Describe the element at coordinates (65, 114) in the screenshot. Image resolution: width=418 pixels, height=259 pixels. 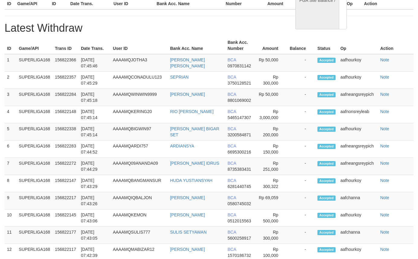
I see `td: 156822148` at that location.